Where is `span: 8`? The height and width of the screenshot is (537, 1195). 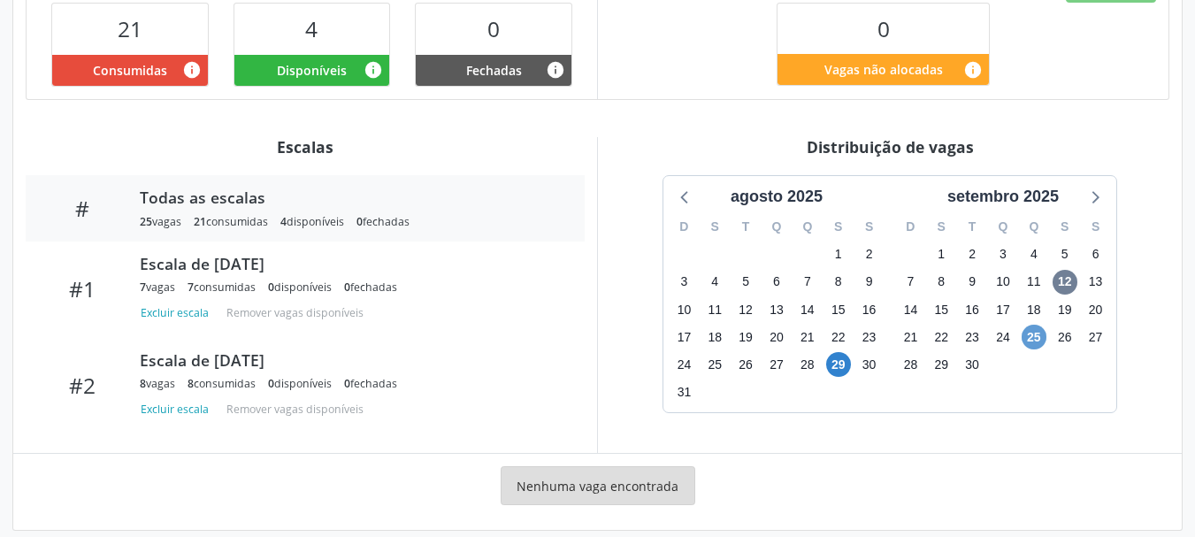 span: 8 is located at coordinates (142, 383).